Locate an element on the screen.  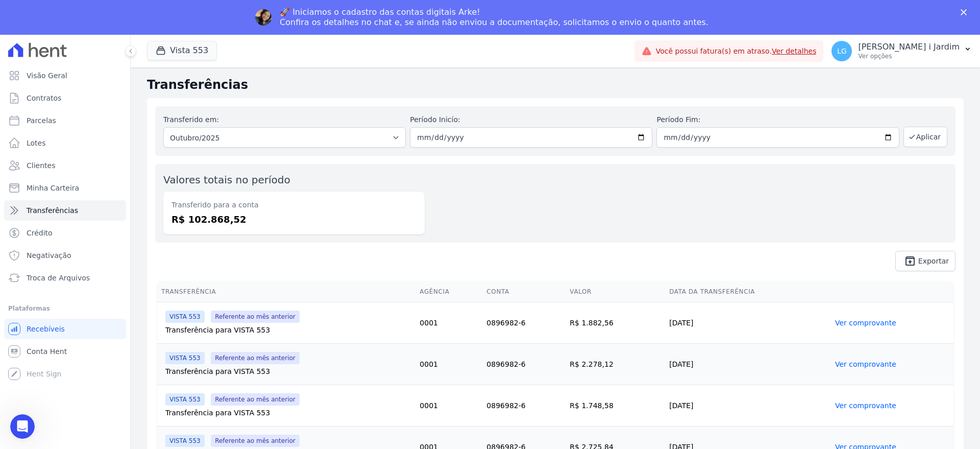
th: Data da Transferência is located at coordinates (748, 291).